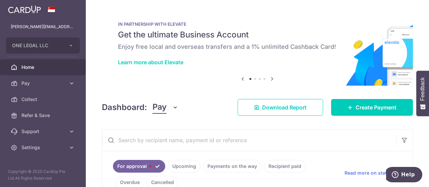 Image resolution: width=429 pixels, height=187 pixels. Describe the element at coordinates (43, 46) in the screenshot. I see `button: ONE LEGAL LLC` at that location.